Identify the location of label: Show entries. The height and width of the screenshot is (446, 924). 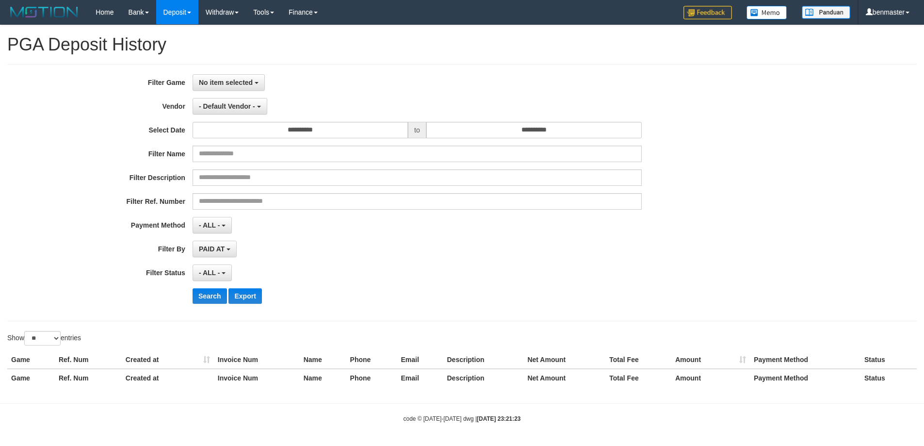
(44, 338).